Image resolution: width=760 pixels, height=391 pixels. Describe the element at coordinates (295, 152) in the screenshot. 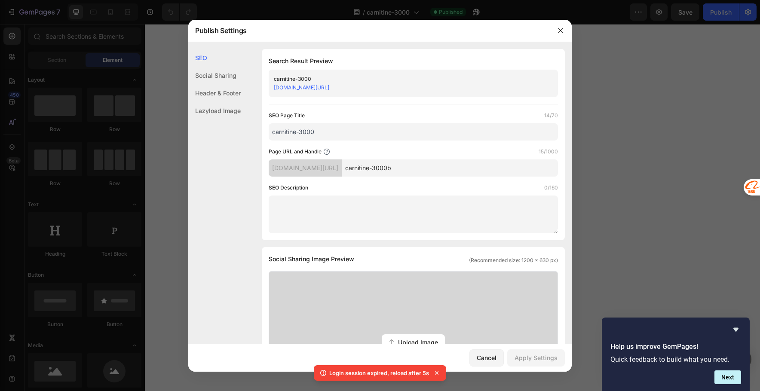

I see `label: Page URL and Handle` at that location.